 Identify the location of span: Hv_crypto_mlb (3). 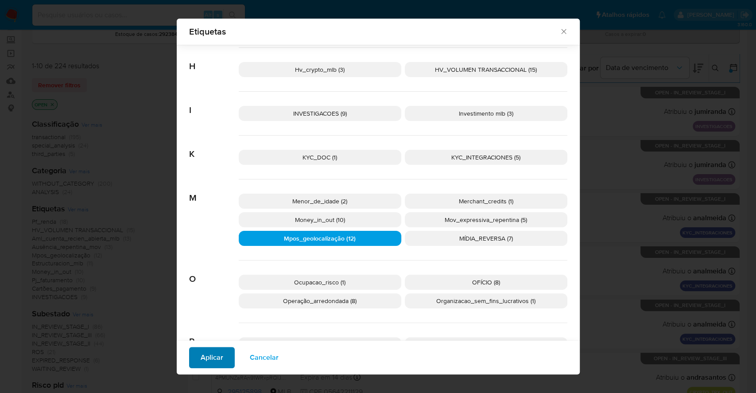
(320, 70).